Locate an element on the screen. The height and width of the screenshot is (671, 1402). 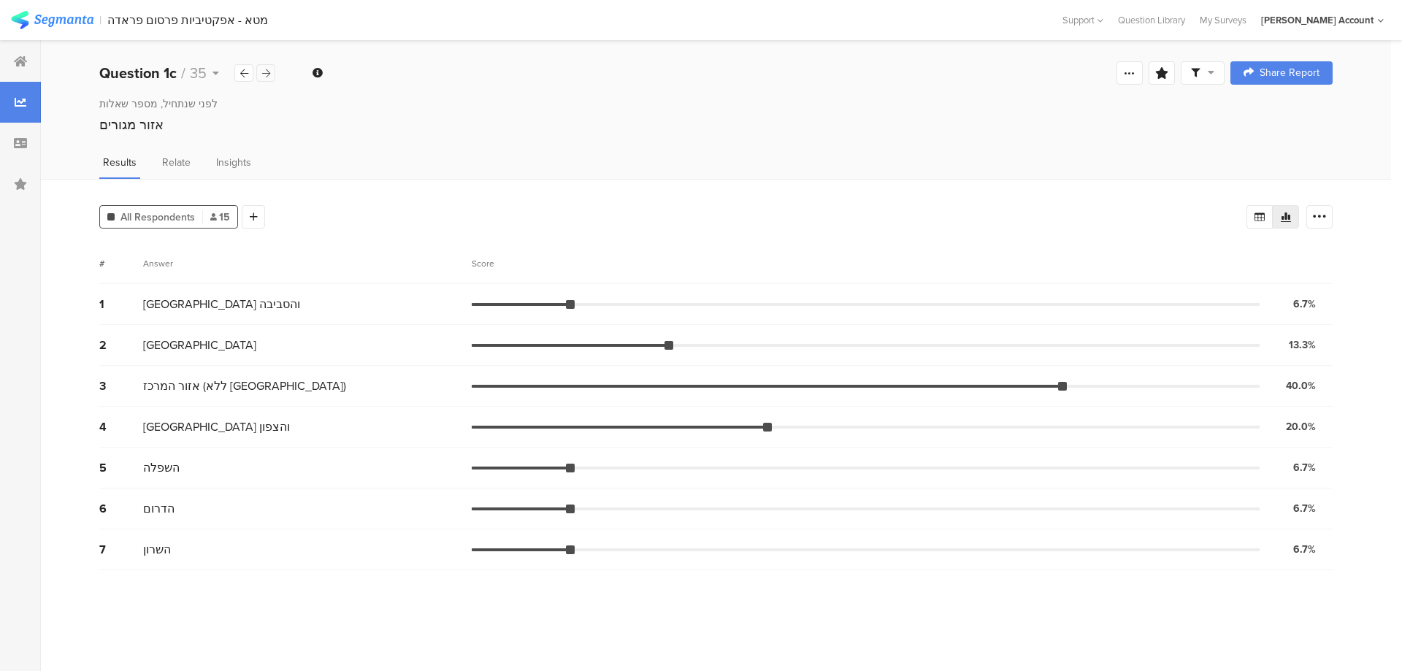
b: Question 1c is located at coordinates (138, 73).